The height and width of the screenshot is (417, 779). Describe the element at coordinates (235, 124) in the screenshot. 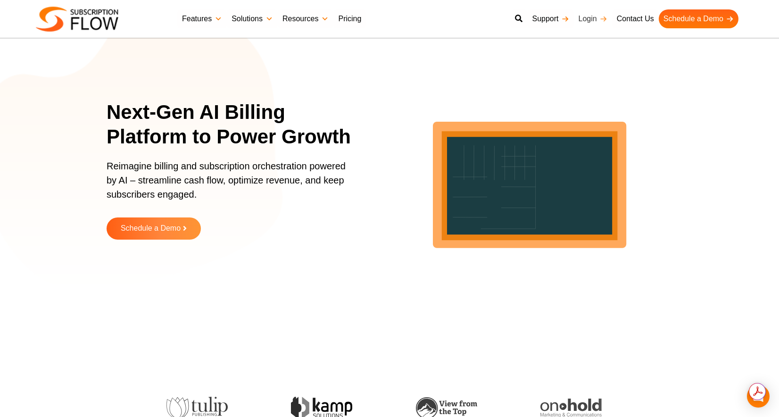

I see `h1: Next-Gen AI Billing Platform to Power Growth` at that location.